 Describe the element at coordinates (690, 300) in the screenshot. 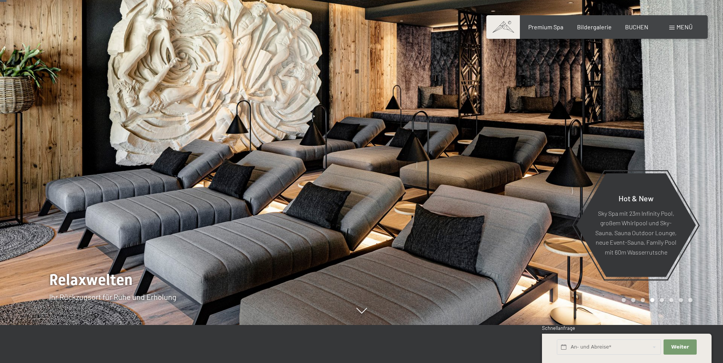

I see `div: Carousel Page 8` at that location.